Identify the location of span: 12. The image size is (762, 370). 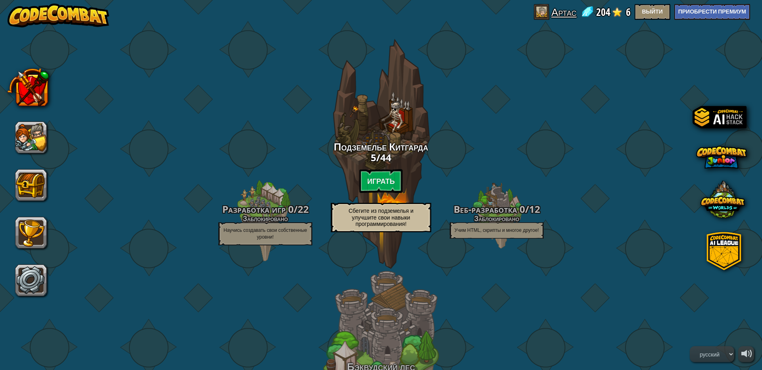
(534, 209).